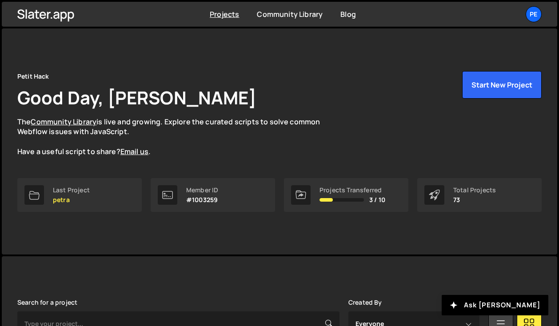 The height and width of the screenshot is (326, 559). I want to click on div: Member ID, so click(202, 190).